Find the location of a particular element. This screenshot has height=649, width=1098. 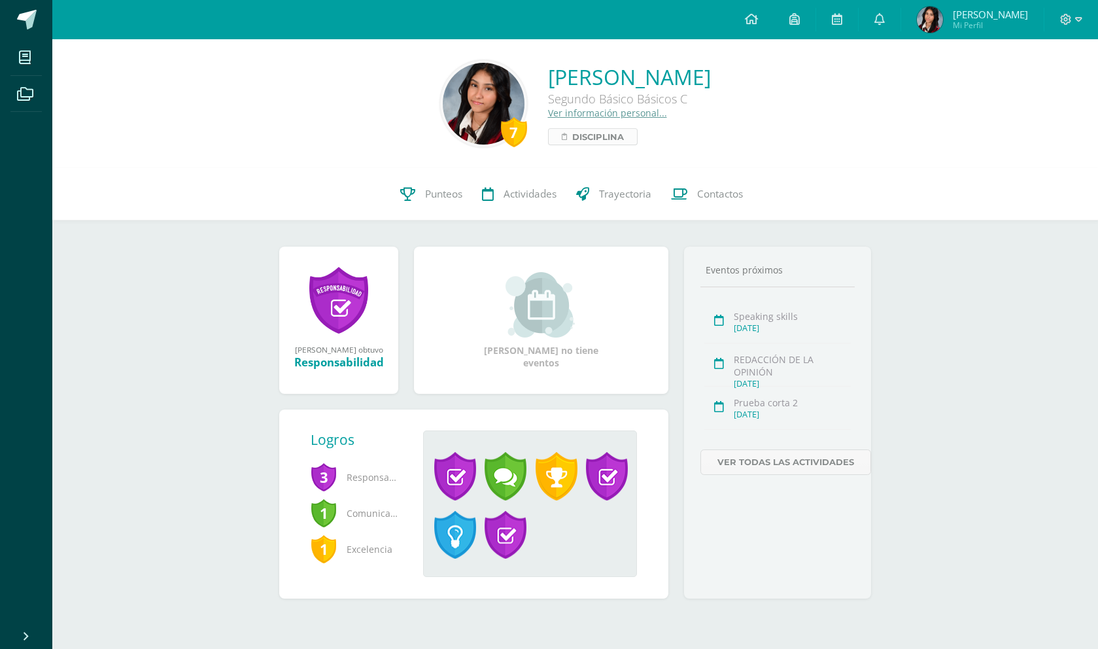

div: Eventos próximos is located at coordinates (778, 269).